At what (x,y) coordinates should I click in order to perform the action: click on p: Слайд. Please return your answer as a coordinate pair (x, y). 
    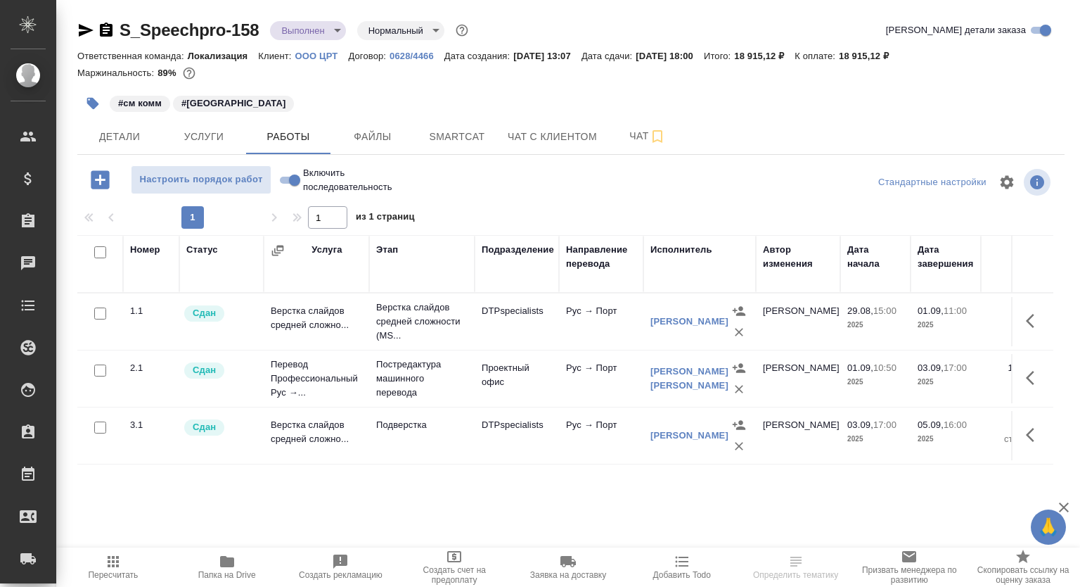
    Looking at the image, I should click on (1016, 325).